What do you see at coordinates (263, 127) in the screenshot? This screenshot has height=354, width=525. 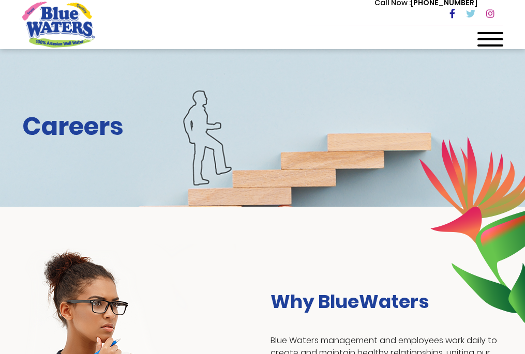 I see `h2: Careers` at bounding box center [263, 127].